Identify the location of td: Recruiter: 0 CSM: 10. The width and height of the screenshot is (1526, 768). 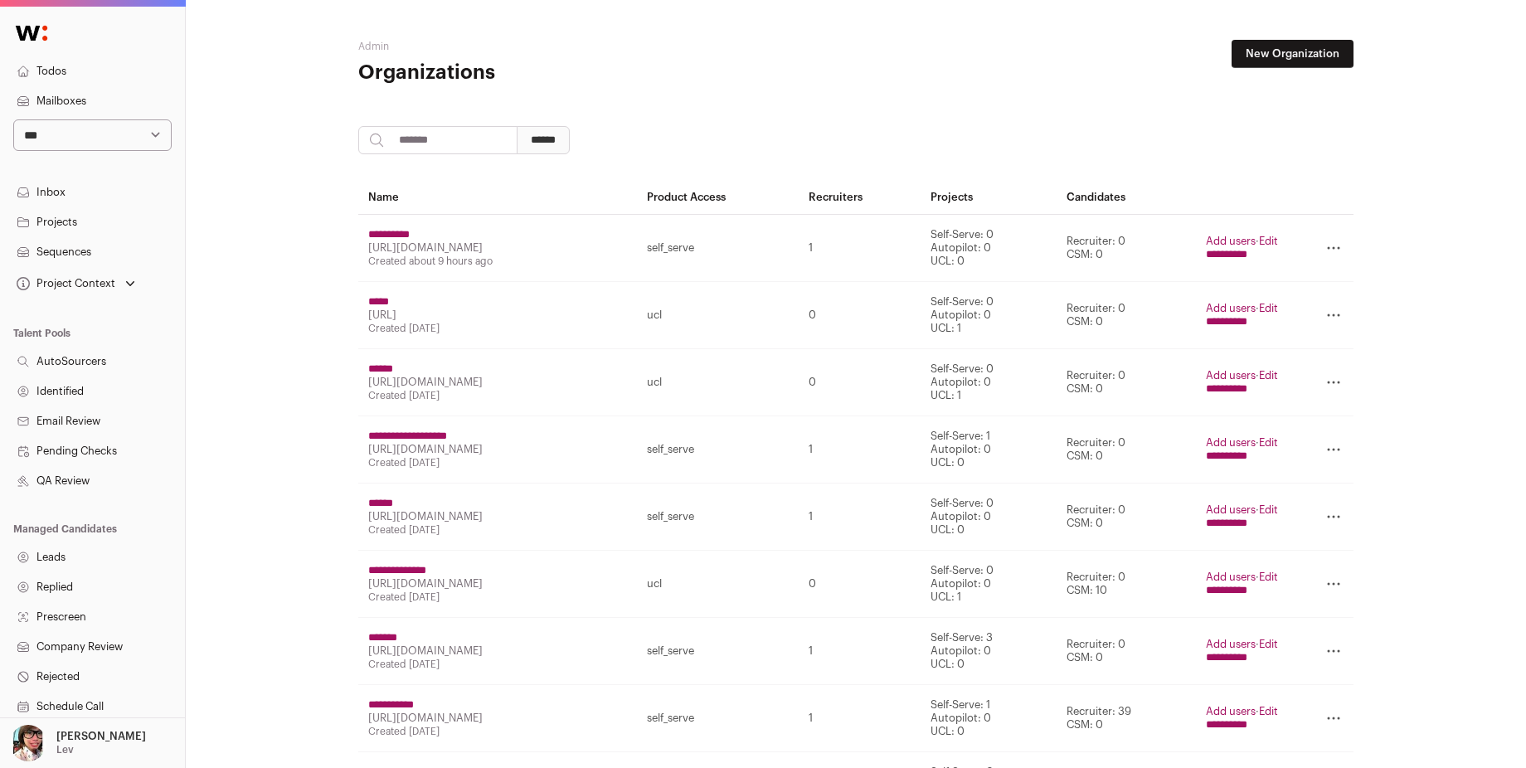
(1126, 584).